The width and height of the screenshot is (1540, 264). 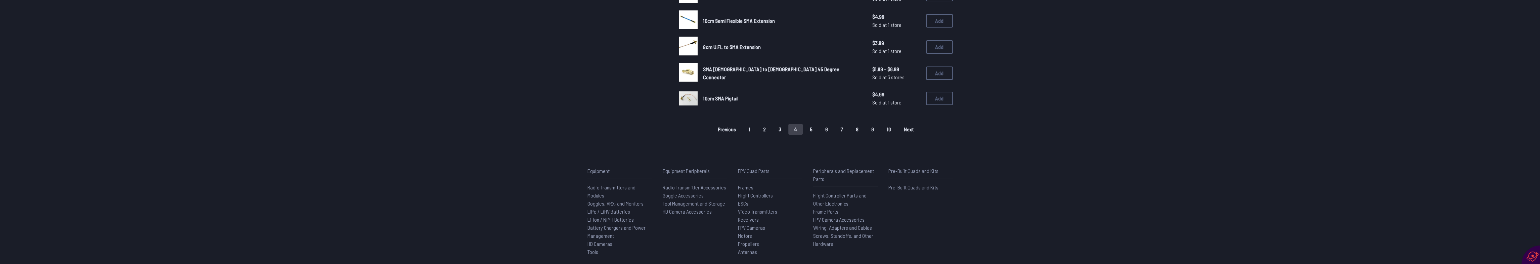 What do you see at coordinates (845, 212) in the screenshot?
I see `a: Frame Parts` at bounding box center [845, 212].